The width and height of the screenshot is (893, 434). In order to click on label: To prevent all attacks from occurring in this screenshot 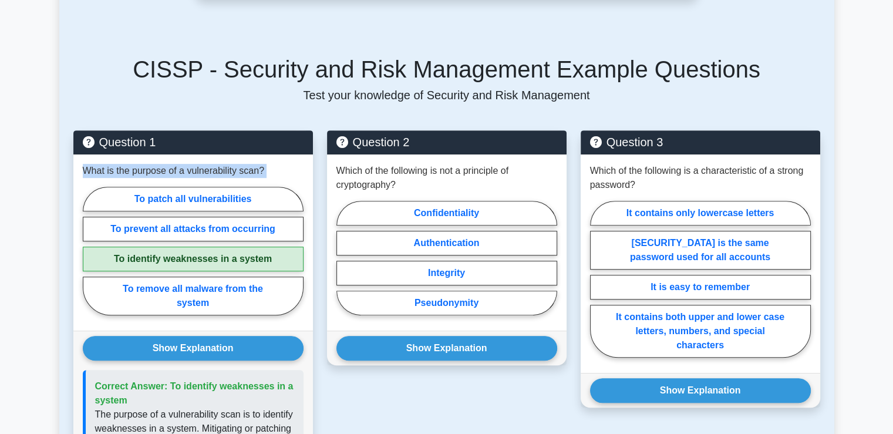, I will do `click(193, 229)`.